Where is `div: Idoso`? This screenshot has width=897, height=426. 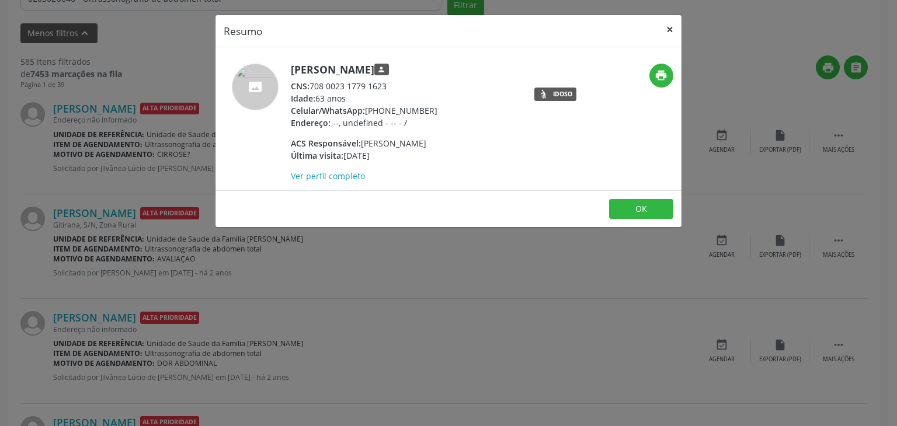 div: Idoso is located at coordinates (562, 94).